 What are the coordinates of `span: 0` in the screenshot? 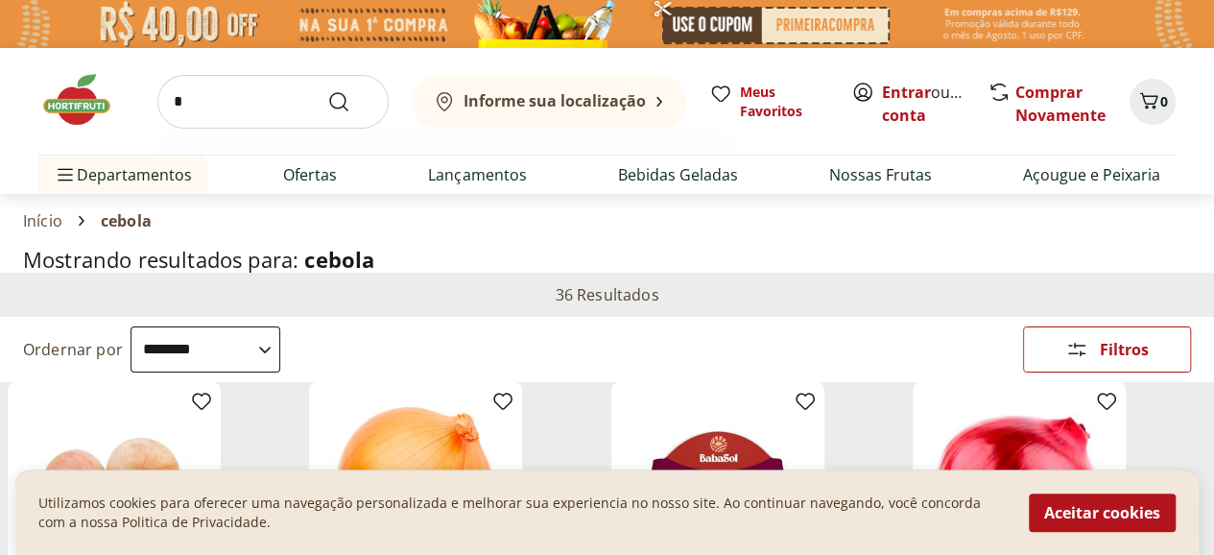 It's located at (1164, 101).